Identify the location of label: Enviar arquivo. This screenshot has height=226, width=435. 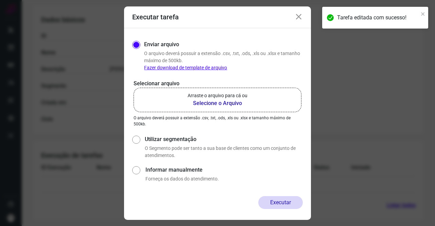
(161, 45).